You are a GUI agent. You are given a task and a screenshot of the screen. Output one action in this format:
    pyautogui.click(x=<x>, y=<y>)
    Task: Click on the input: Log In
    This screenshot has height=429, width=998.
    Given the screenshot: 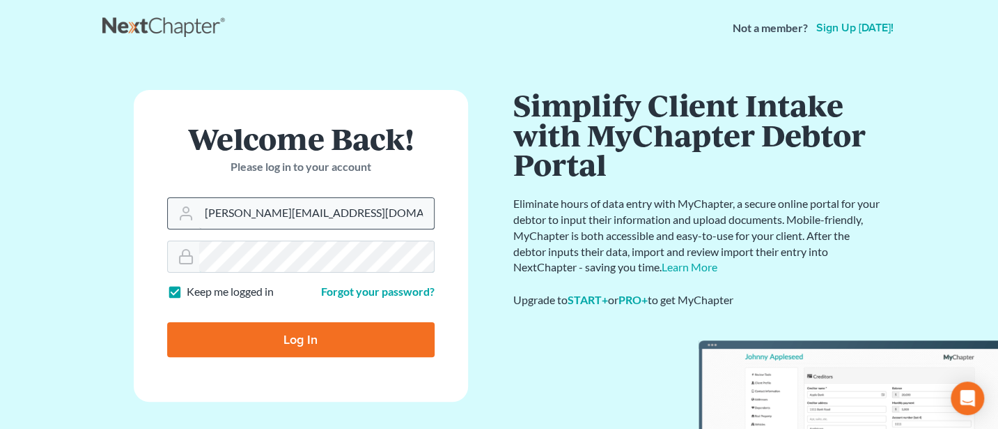 What is the action you would take?
    pyautogui.click(x=301, y=339)
    